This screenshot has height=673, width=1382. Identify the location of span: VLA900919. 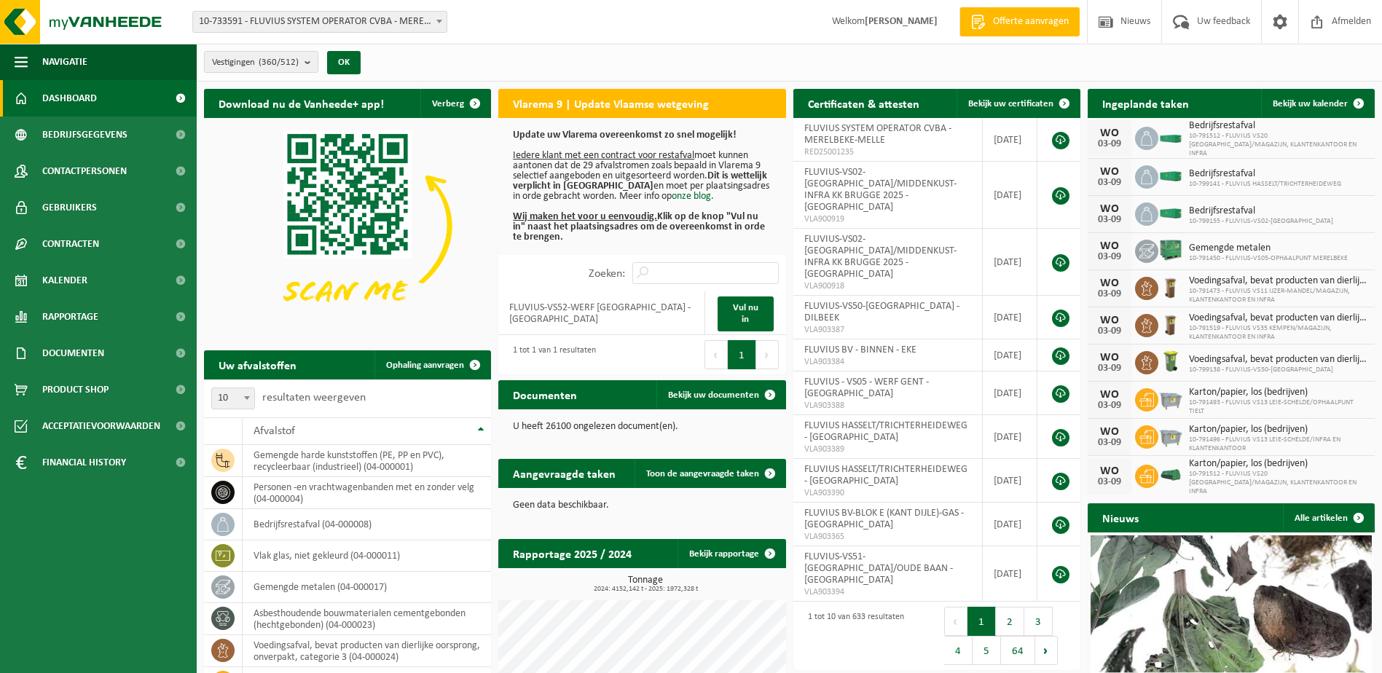
(888, 219).